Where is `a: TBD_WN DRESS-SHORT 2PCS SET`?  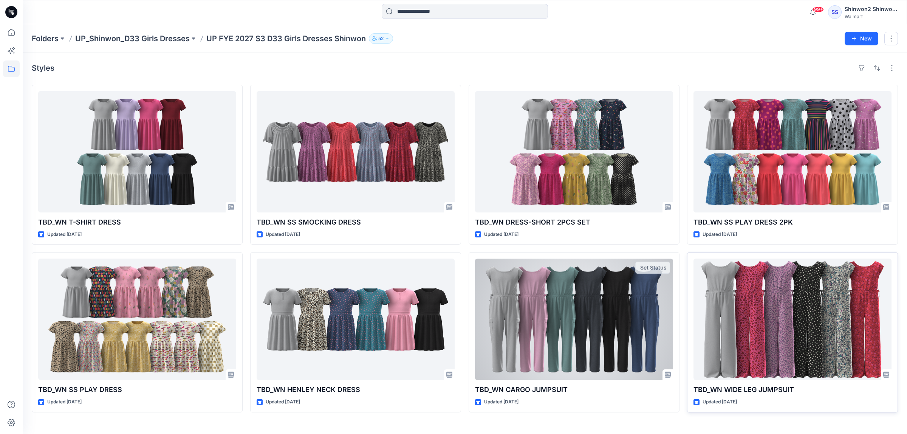
a: TBD_WN DRESS-SHORT 2PCS SET is located at coordinates (574, 151).